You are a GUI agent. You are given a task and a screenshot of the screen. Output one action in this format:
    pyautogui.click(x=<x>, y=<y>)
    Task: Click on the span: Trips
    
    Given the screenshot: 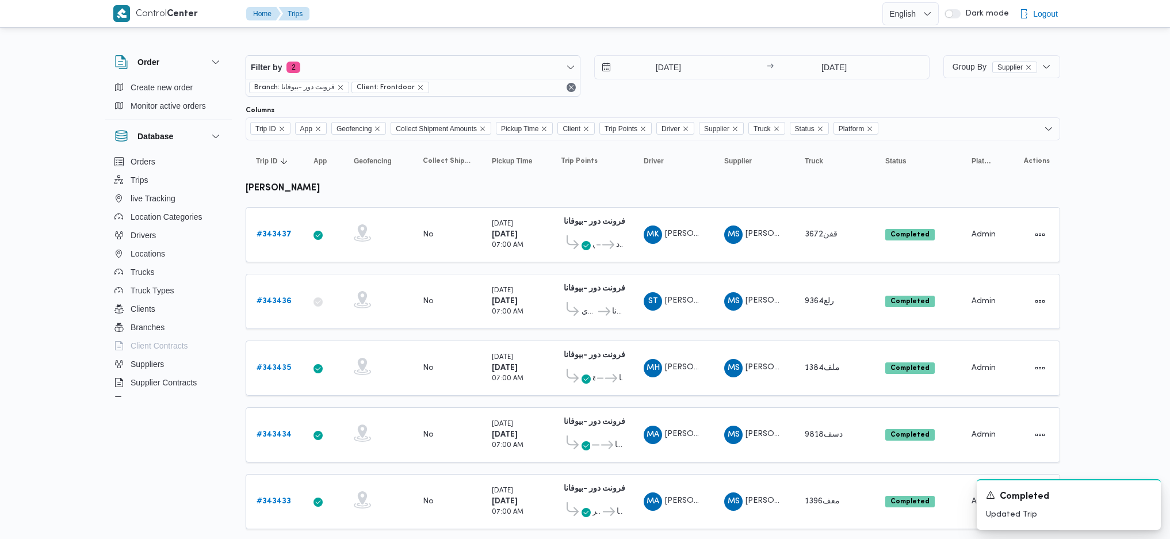 What is the action you would take?
    pyautogui.click(x=139, y=180)
    